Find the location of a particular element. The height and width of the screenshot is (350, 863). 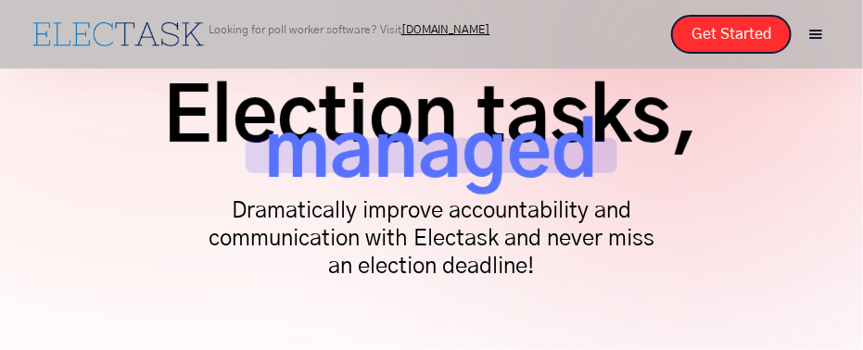

div: menu is located at coordinates (816, 34).